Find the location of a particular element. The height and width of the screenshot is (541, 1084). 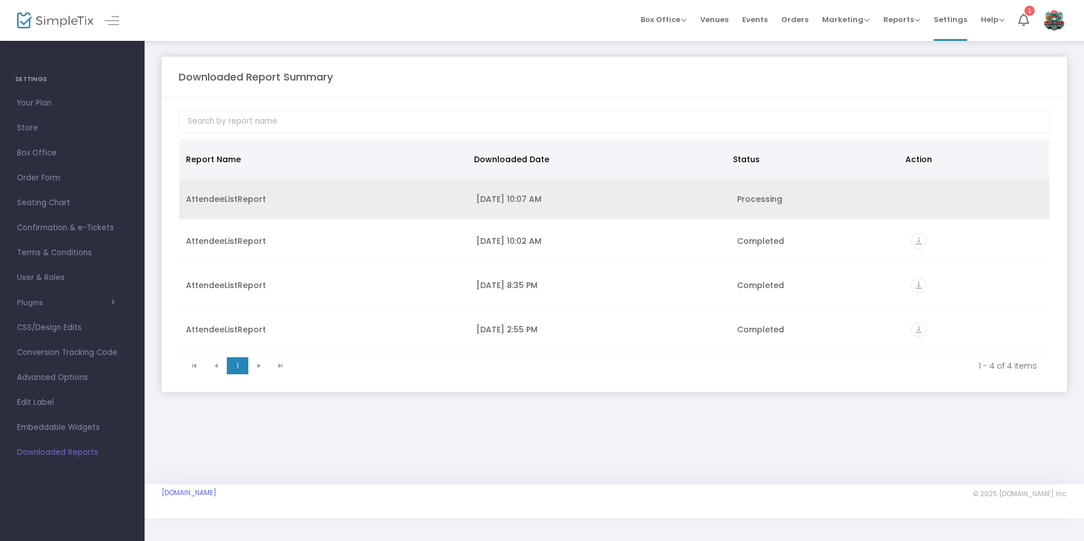

span: Confirmation & e-Tickets is located at coordinates (72, 228).